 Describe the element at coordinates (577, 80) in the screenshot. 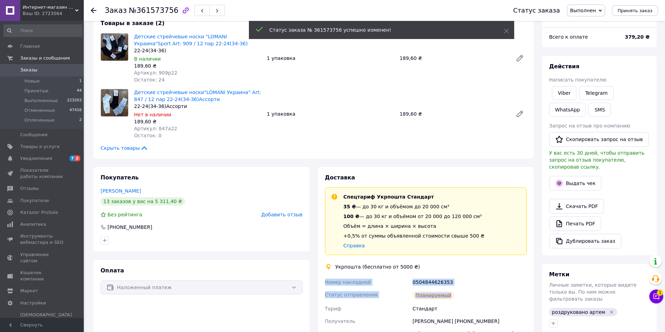

I see `span: Написать покупателю` at that location.